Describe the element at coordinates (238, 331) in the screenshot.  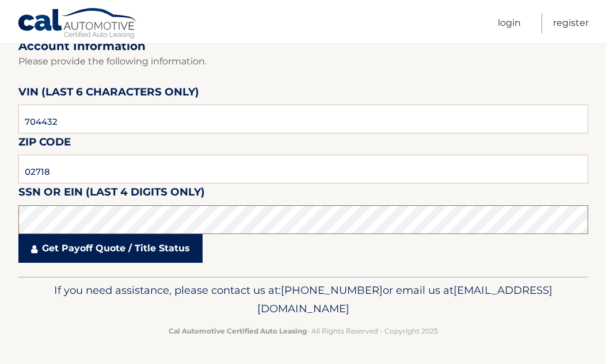
I see `strong: Cal Automotive Certified Auto Leasing` at that location.